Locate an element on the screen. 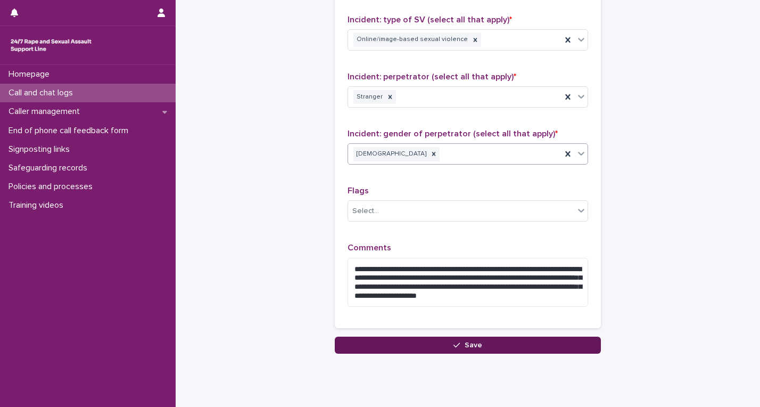 The height and width of the screenshot is (407, 760). span: Incident: type of SV (select all that apply) is located at coordinates (430, 20).